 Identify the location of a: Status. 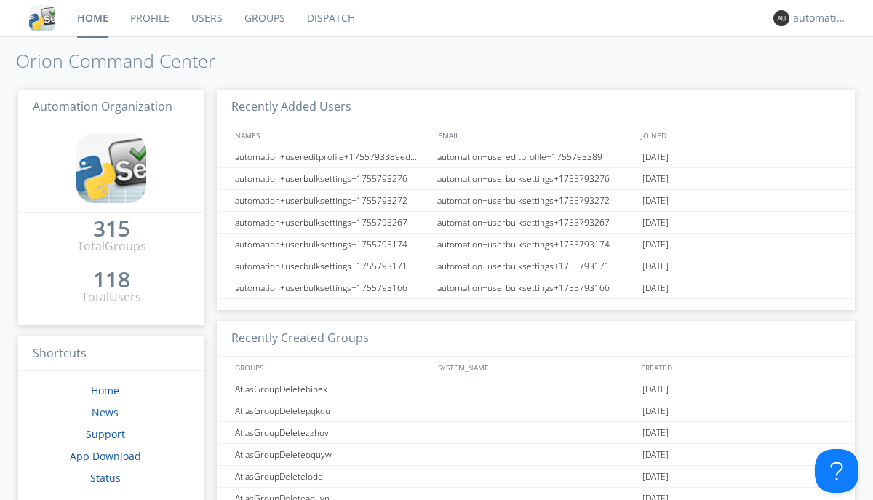
(105, 477).